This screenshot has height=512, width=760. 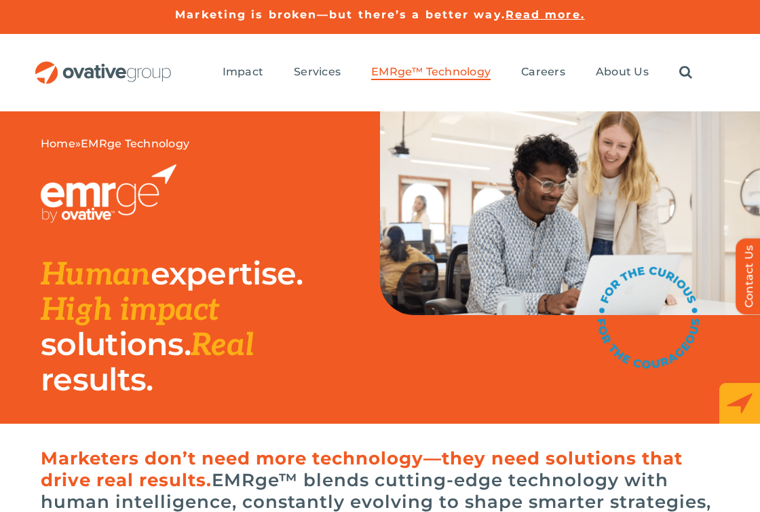 I want to click on span: Careers, so click(x=543, y=72).